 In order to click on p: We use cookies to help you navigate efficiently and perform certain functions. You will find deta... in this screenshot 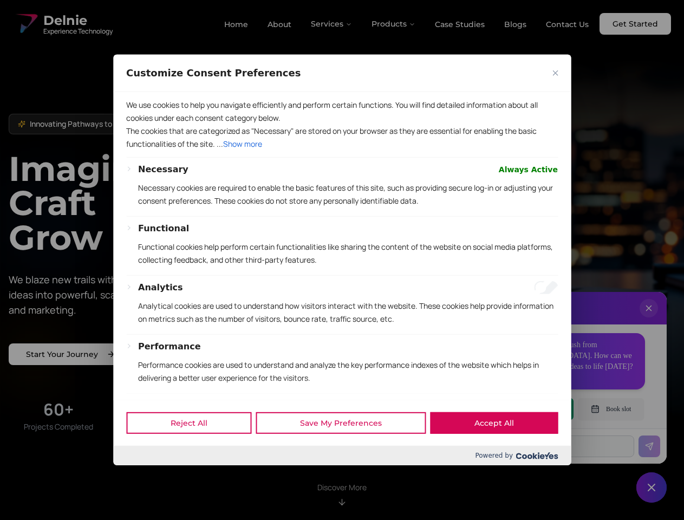, I will do `click(342, 112)`.